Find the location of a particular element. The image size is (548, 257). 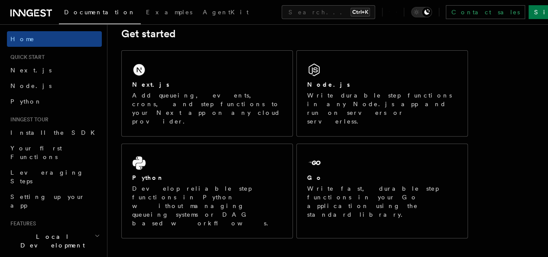

span: Examples is located at coordinates (169, 12).